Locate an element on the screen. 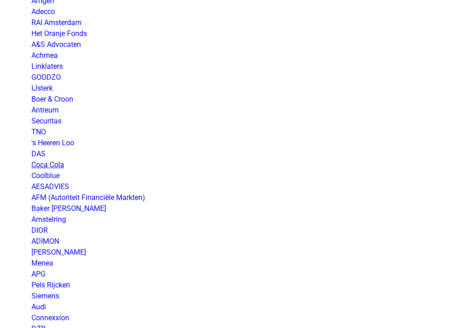 The height and width of the screenshot is (328, 473). a: GOODZO is located at coordinates (46, 77).